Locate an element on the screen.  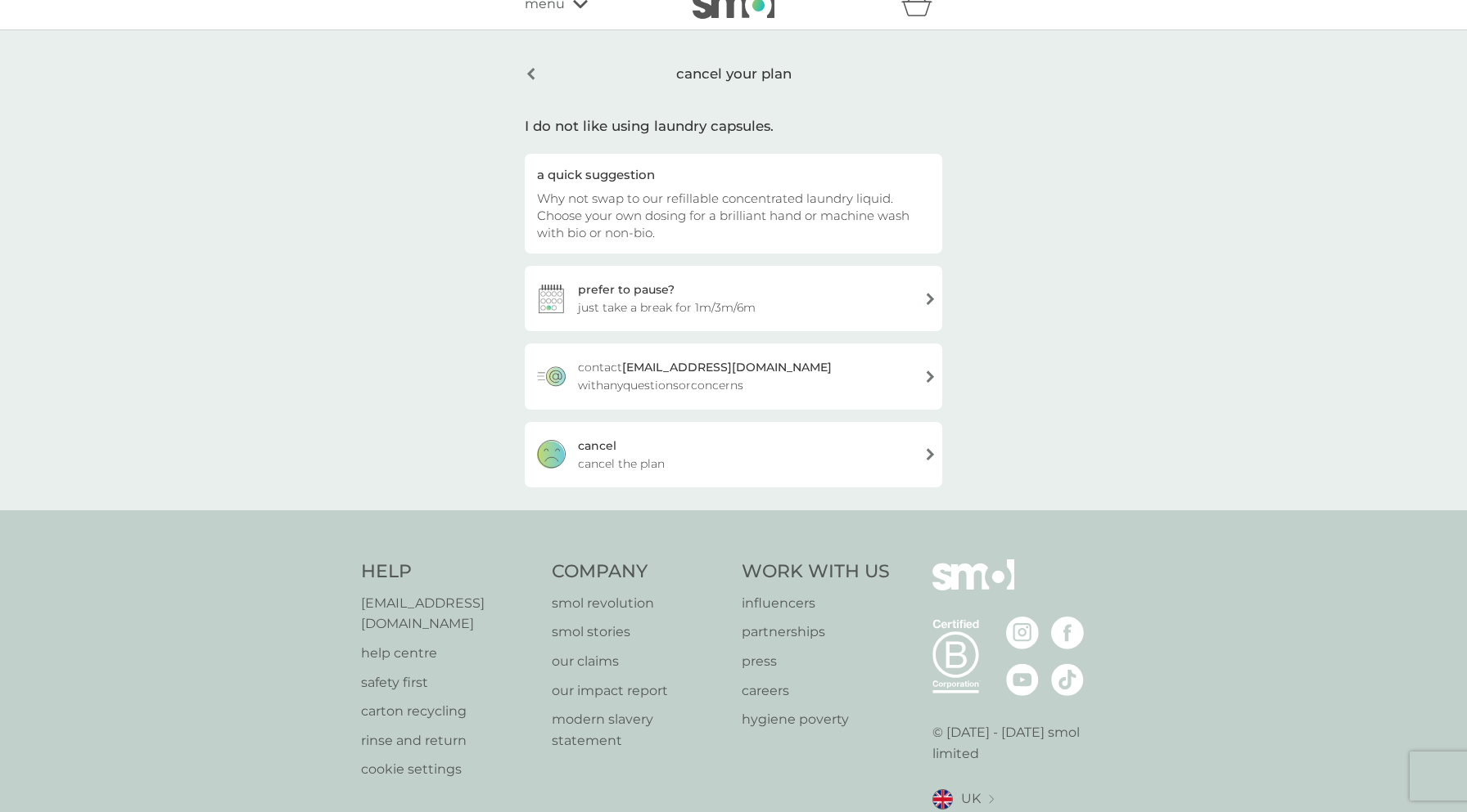
img: visit the smol Tiktok page is located at coordinates (1068, 680).